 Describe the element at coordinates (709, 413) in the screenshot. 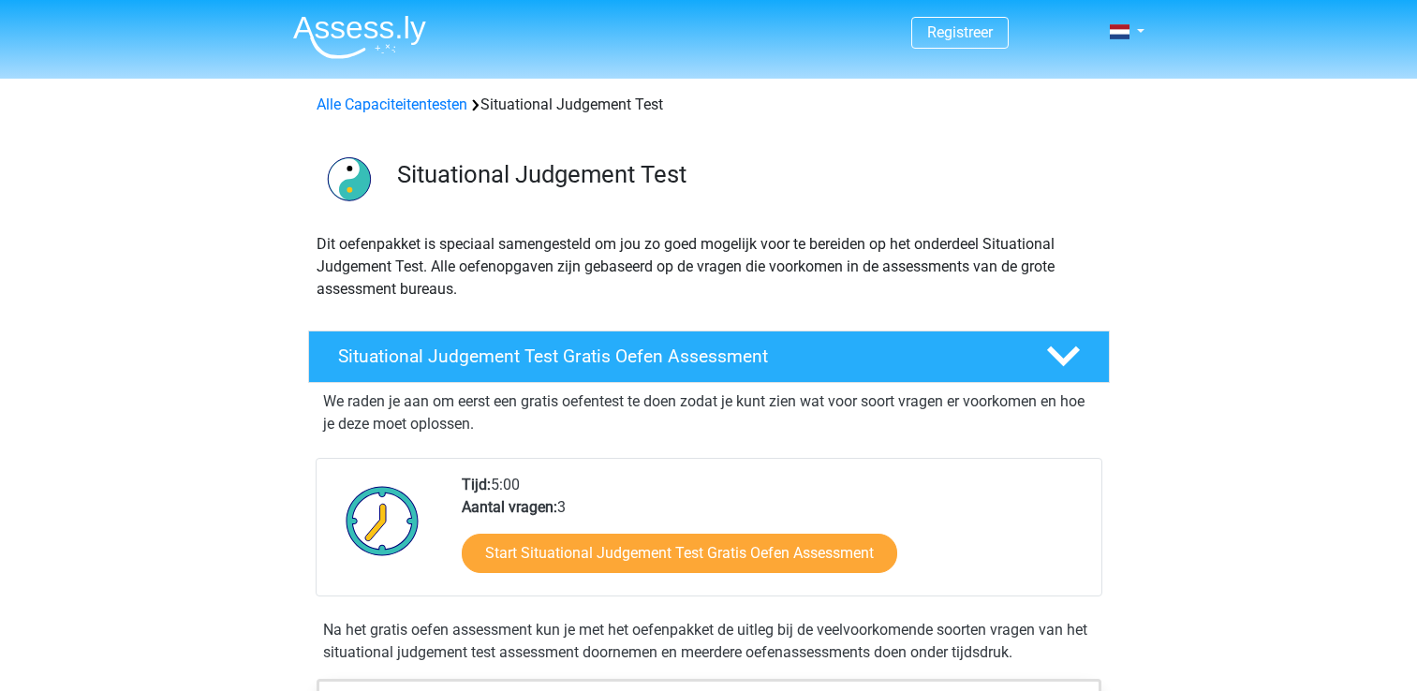

I see `p: We raden je aan om eerst een gratis oefentest te doen zodat je kunt zien wat voor soort vragen er...` at that location.